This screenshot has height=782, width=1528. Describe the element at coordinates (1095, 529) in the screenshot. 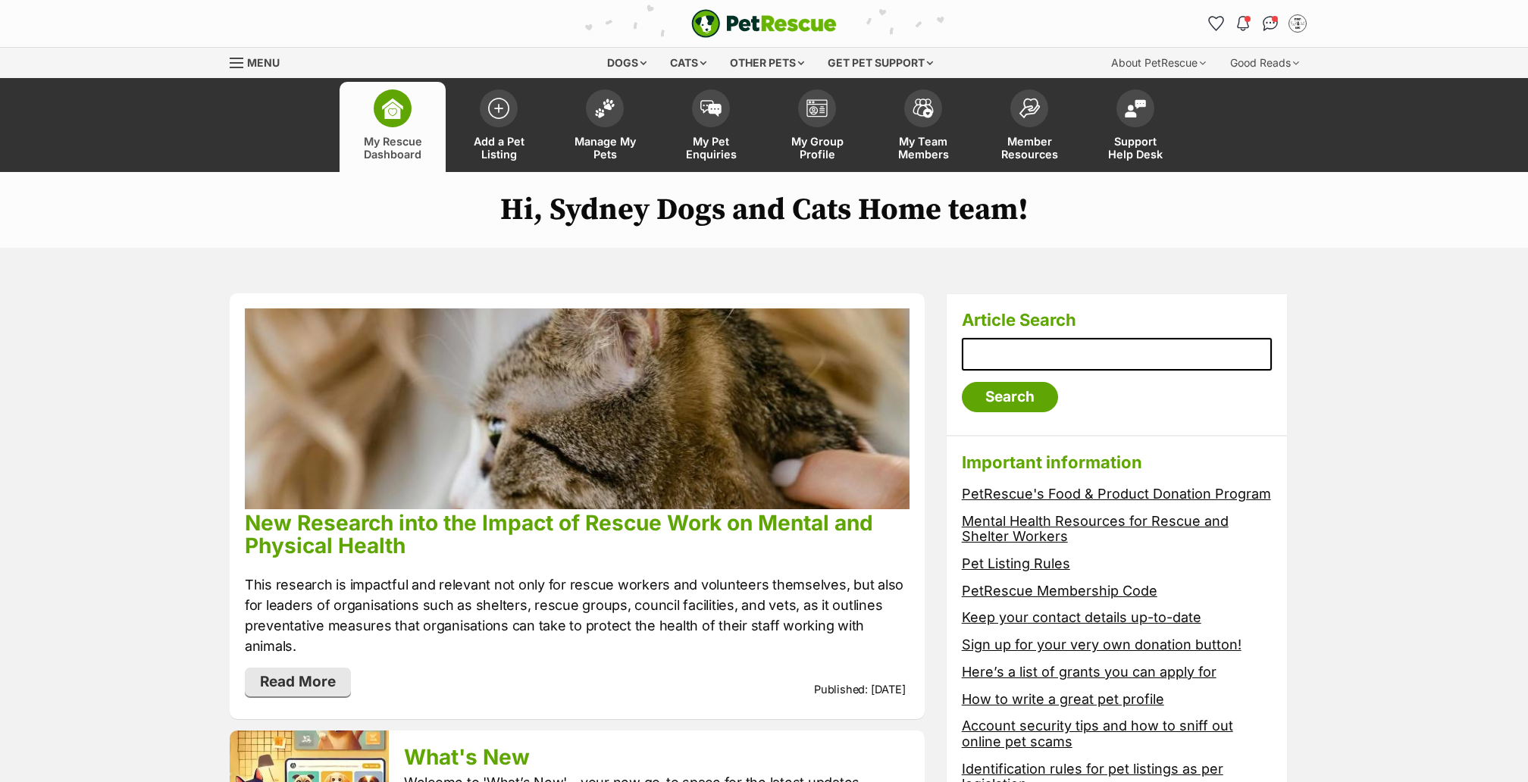

I see `a: Mental Health Resources for Rescue and Shelter Workers` at that location.